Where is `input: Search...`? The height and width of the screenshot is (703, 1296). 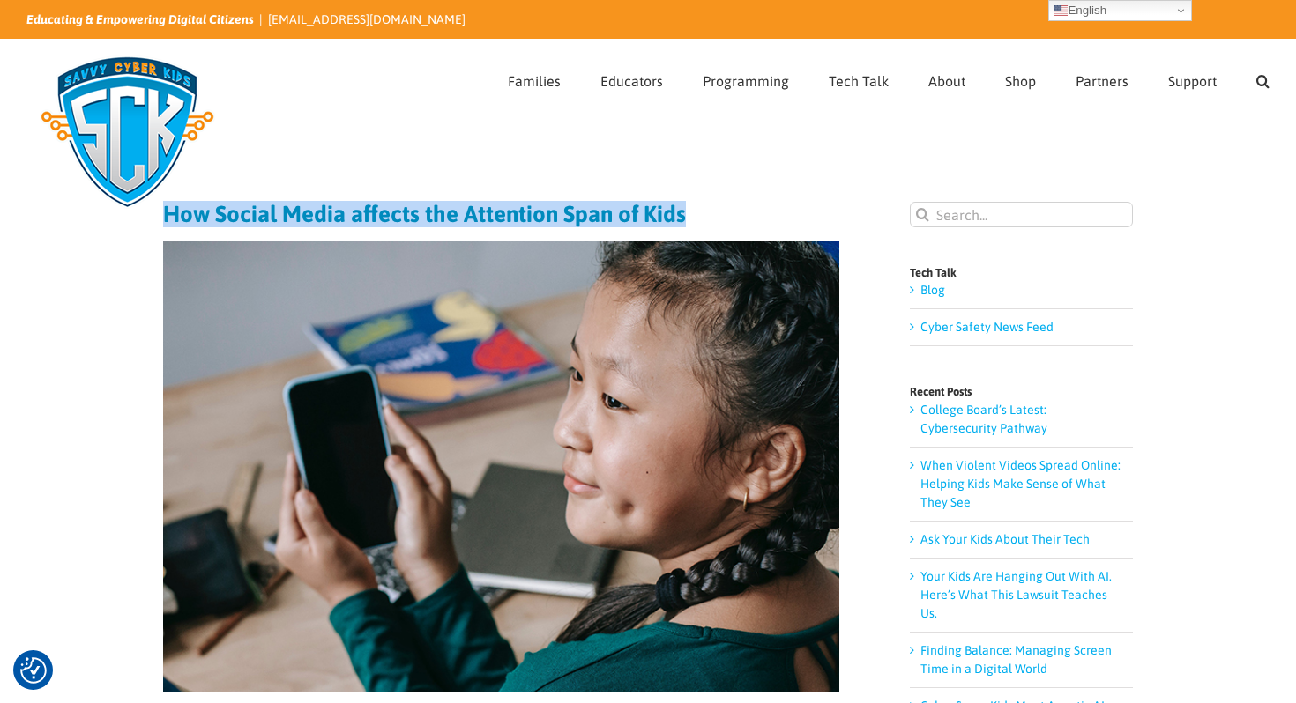 input: Search... is located at coordinates (1021, 214).